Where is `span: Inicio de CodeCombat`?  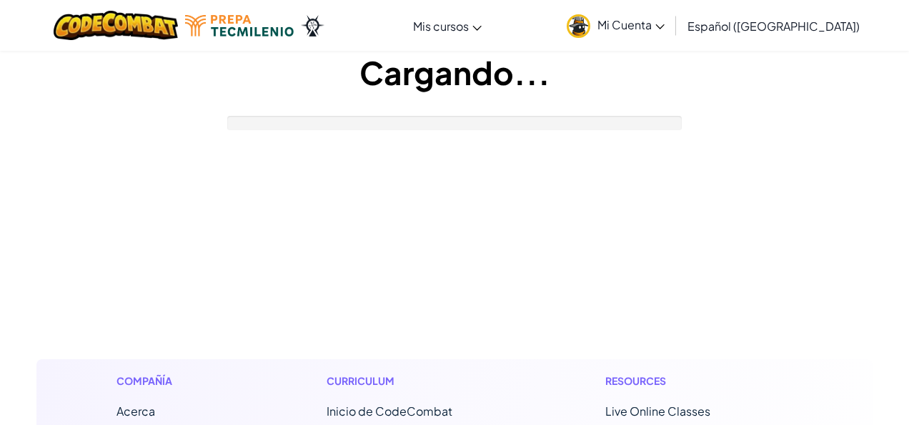
span: Inicio de CodeCombat is located at coordinates (390, 410).